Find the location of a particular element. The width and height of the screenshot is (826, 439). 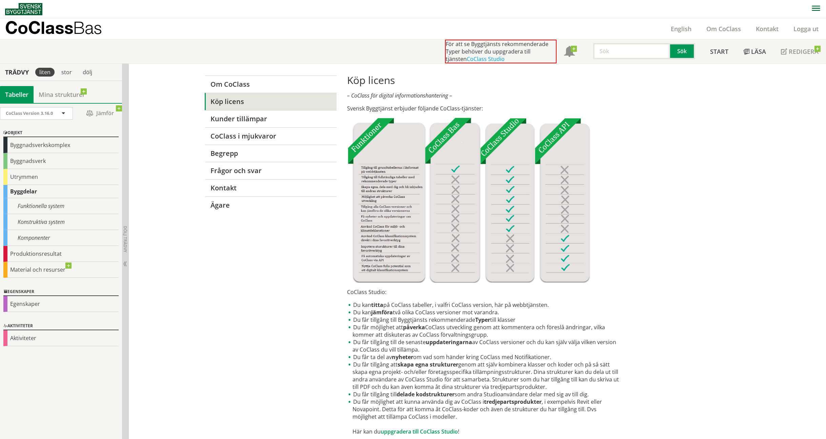

li: Du får möjlighet att CoClass utveckling genom att kommentera och föreslå ändringar, vilka kommer ... is located at coordinates (484, 331).